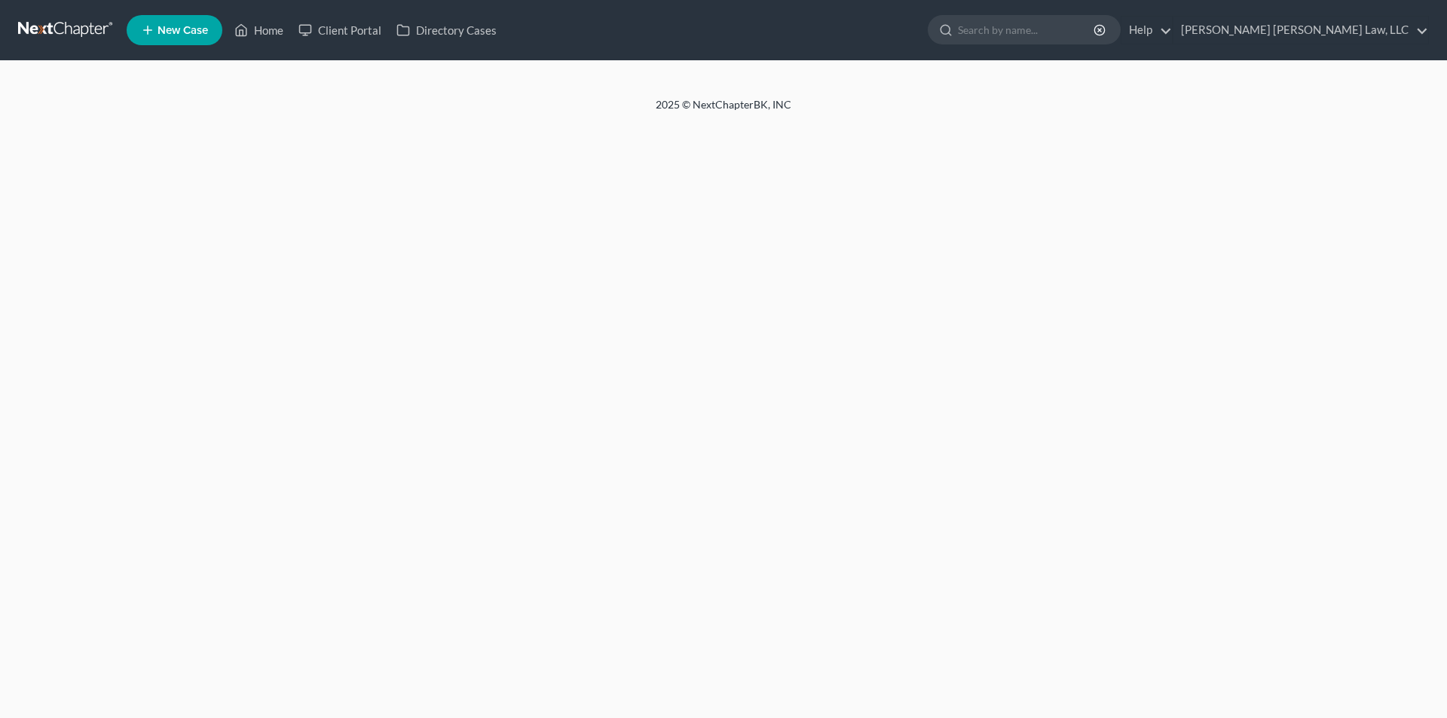  What do you see at coordinates (259, 30) in the screenshot?
I see `a: Home` at bounding box center [259, 30].